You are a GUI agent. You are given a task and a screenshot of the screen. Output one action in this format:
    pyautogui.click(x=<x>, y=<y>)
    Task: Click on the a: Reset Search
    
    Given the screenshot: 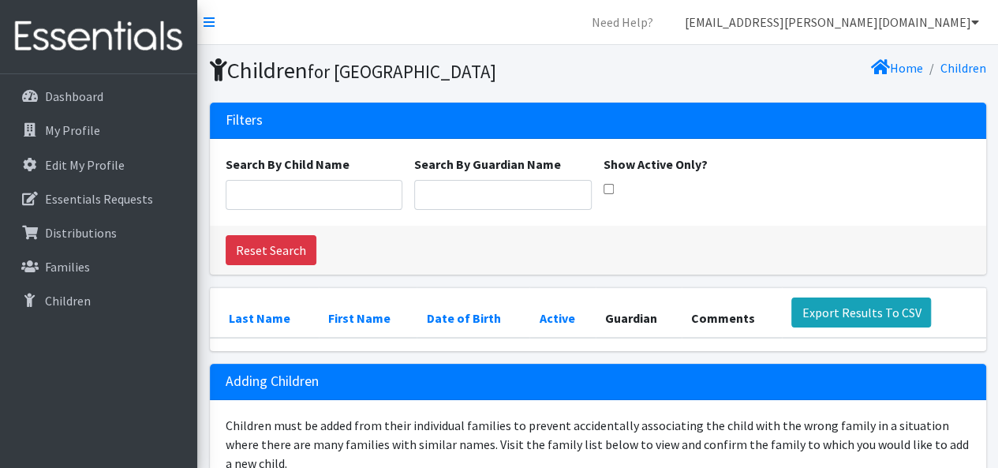 What is the action you would take?
    pyautogui.click(x=271, y=250)
    